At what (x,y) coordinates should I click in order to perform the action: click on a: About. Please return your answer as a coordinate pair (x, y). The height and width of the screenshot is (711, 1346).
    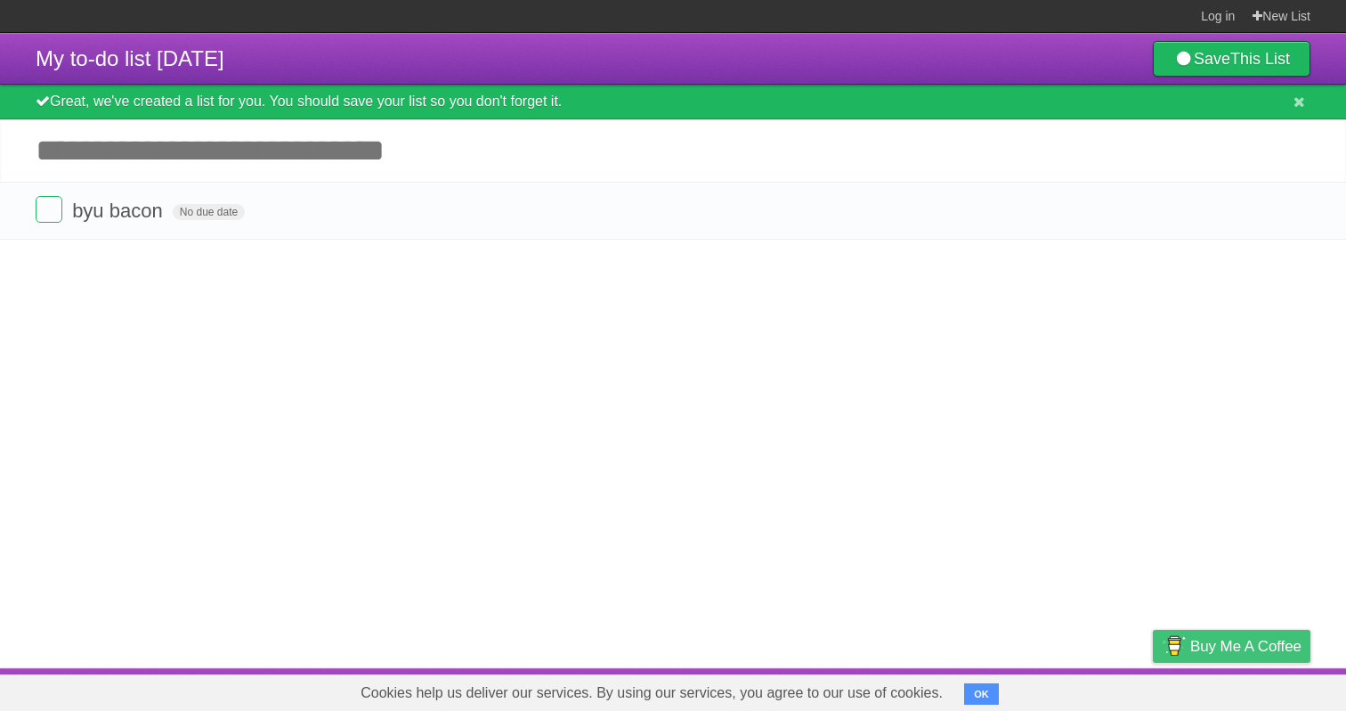
    Looking at the image, I should click on (935, 689).